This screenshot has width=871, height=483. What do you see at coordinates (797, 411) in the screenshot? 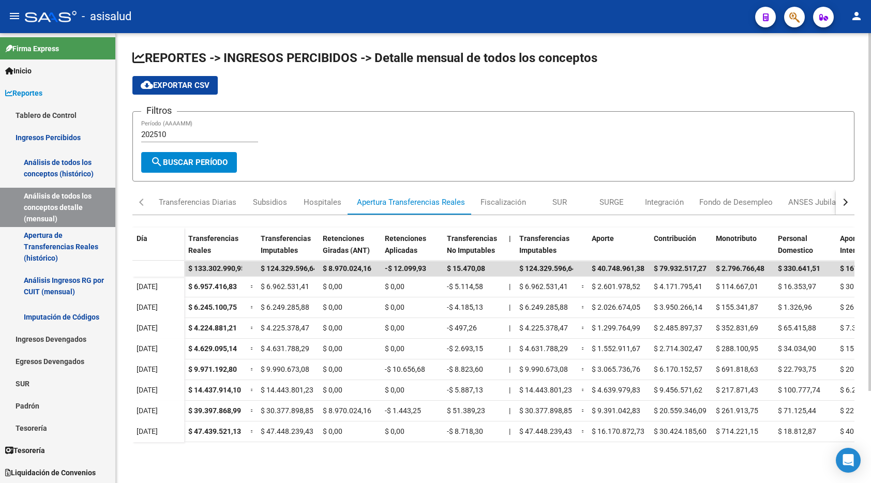
I see `span: $ 71.125,44` at bounding box center [797, 411].